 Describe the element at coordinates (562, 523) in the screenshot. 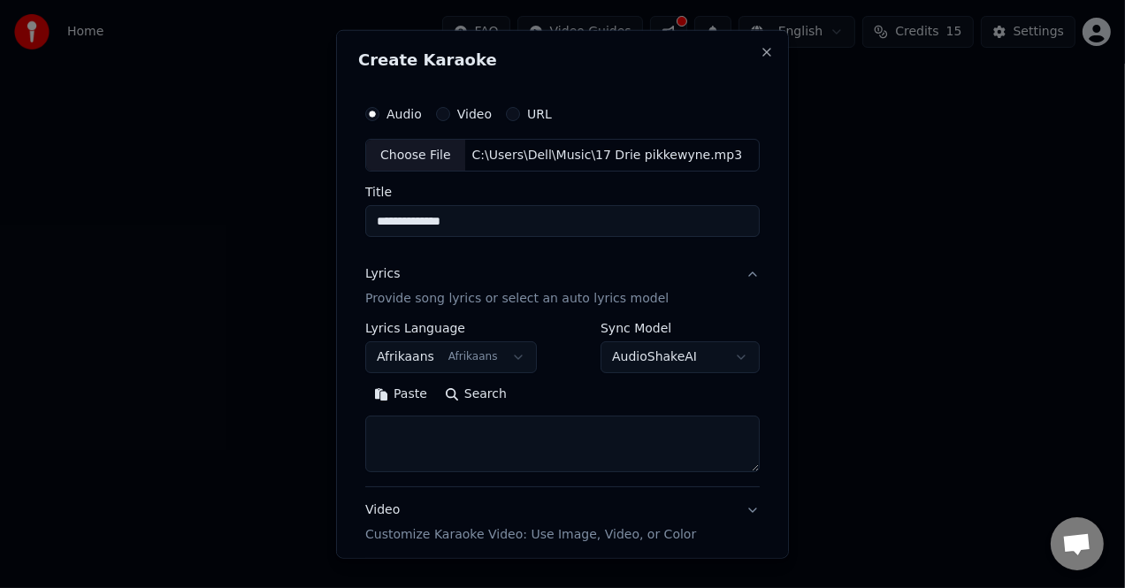

I see `button: VideoCustomize Karaoke Video: Use Image, Video, or Color` at that location.